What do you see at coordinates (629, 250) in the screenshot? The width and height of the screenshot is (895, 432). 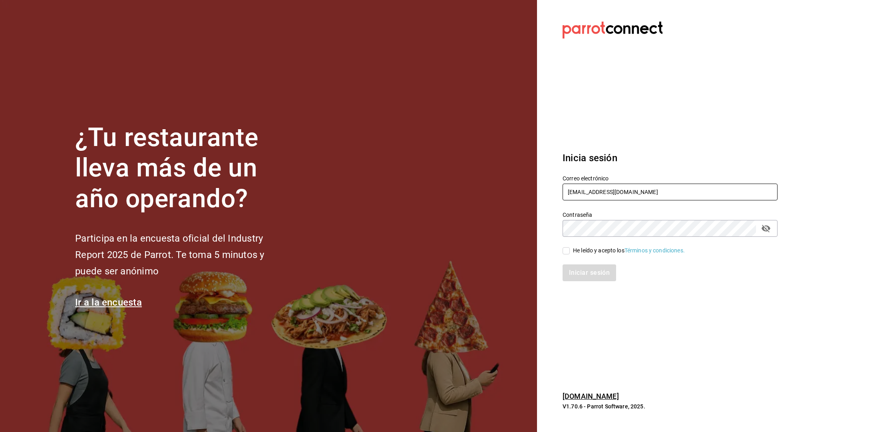 I see `div: He leído y acepto los` at bounding box center [629, 250].